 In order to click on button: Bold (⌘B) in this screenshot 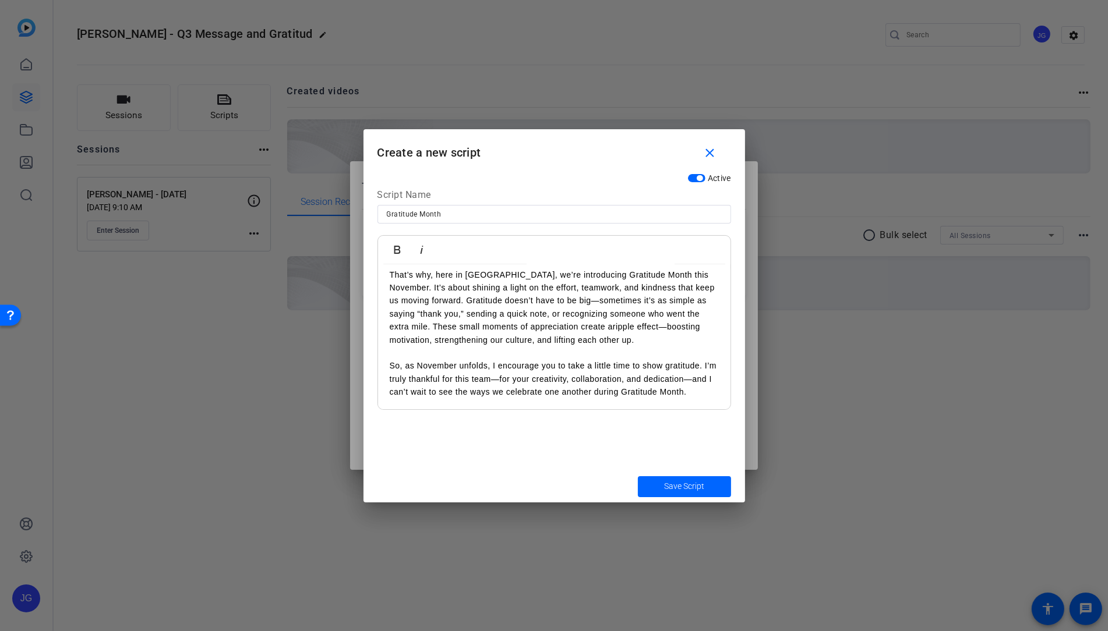, I will do `click(397, 250)`.